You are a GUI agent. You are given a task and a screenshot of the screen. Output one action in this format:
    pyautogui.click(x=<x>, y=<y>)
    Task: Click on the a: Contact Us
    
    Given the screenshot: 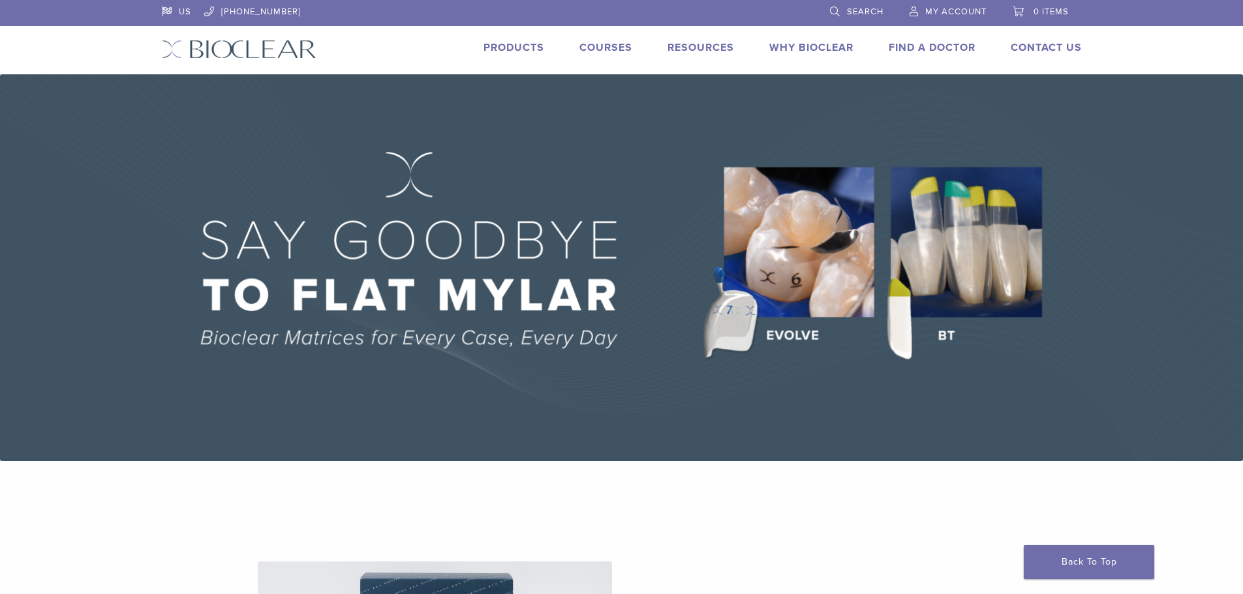 What is the action you would take?
    pyautogui.click(x=1046, y=48)
    